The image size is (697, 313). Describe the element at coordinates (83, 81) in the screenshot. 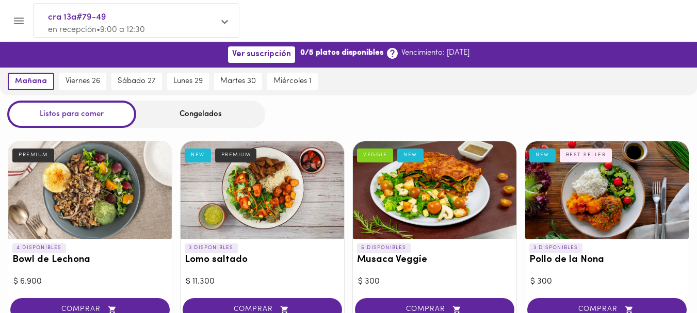

I see `button: viernes 26` at that location.